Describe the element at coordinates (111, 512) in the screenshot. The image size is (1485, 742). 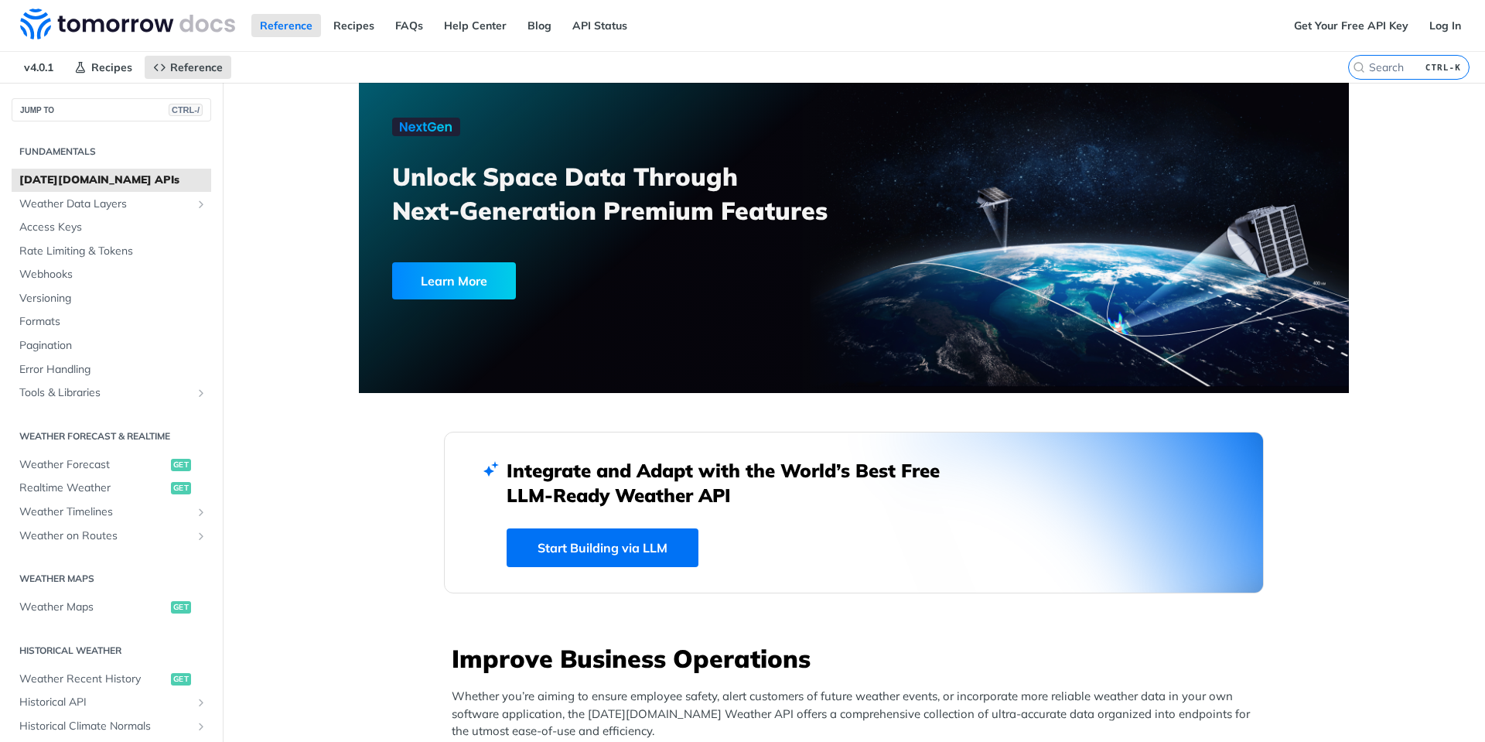
I see `a: Weather TimelinesShow subpages for Weather Timelines` at that location.